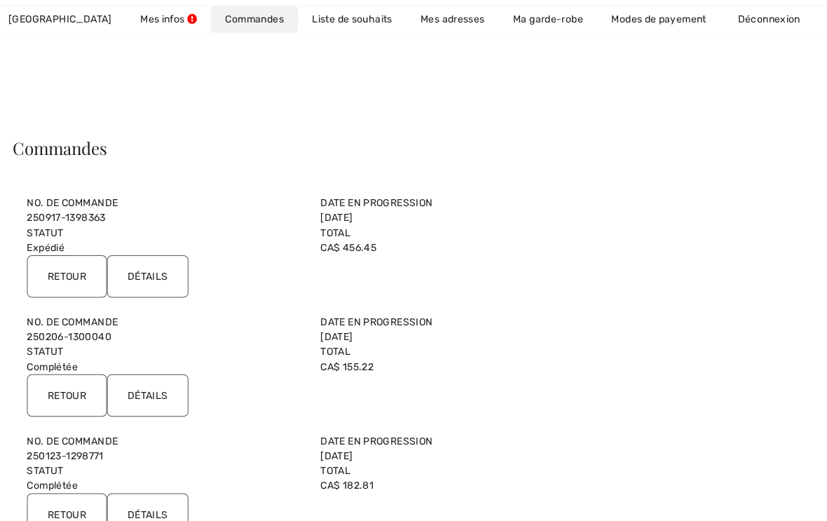  What do you see at coordinates (169, 237) in the screenshot?
I see `div: Expédié` at bounding box center [169, 237].